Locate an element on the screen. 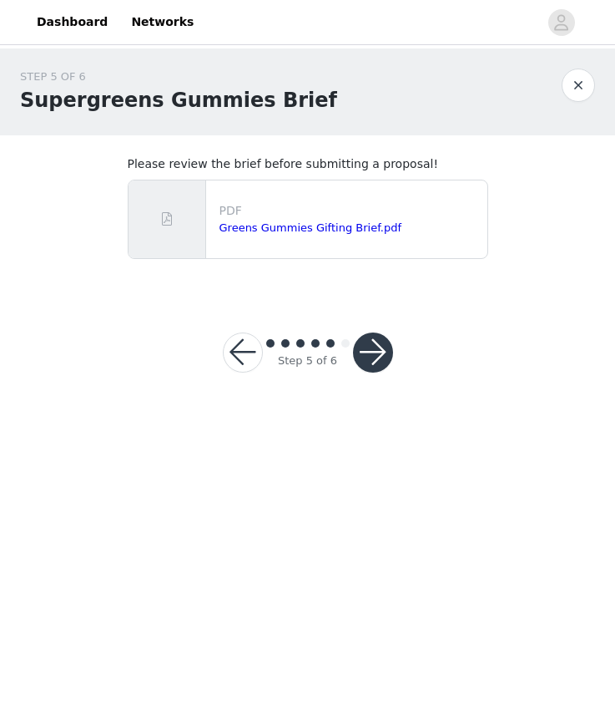 The height and width of the screenshot is (701, 615). a: Dashboard is located at coordinates (72, 22).